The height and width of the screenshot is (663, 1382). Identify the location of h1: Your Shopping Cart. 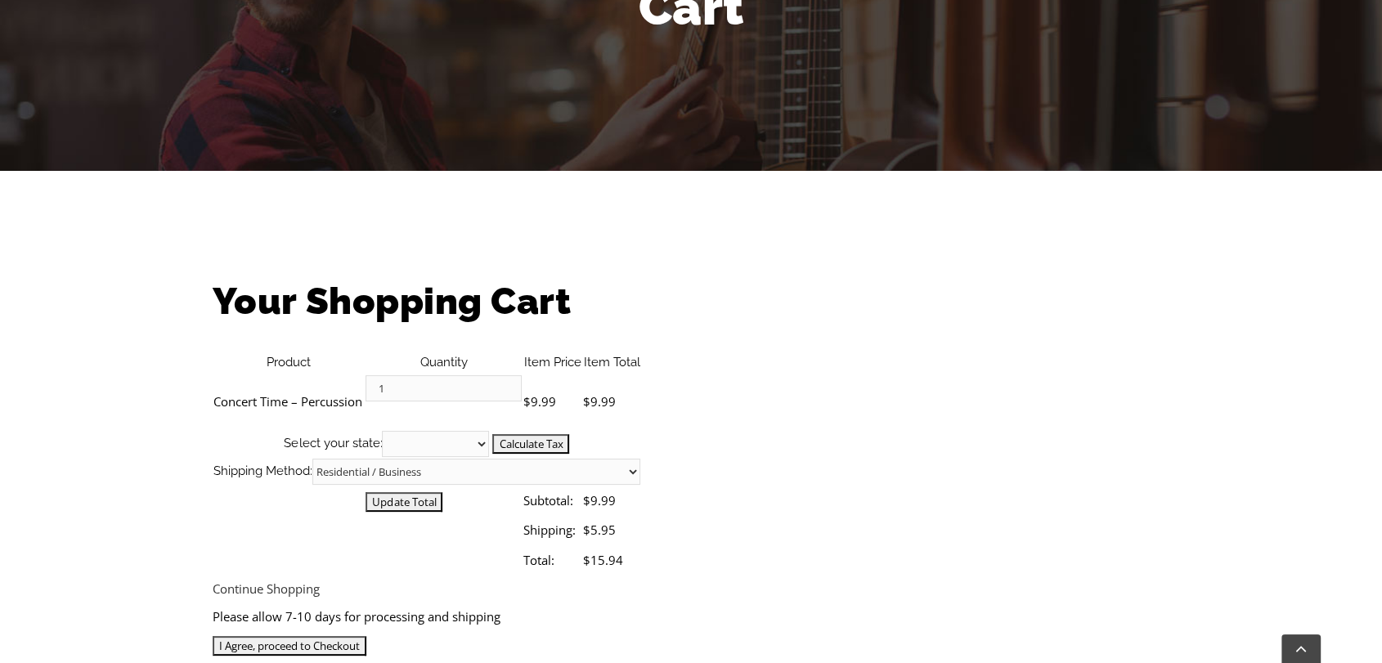
(691, 301).